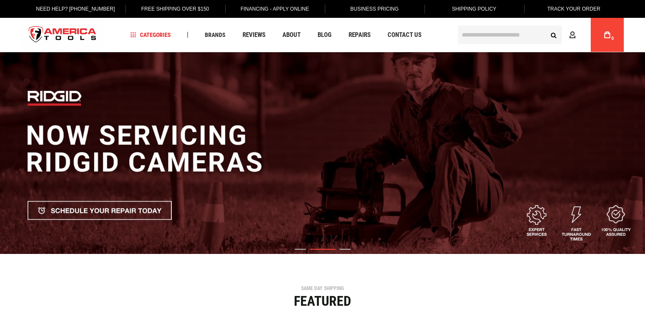 This screenshot has height=310, width=645. I want to click on a: Repairs, so click(360, 35).